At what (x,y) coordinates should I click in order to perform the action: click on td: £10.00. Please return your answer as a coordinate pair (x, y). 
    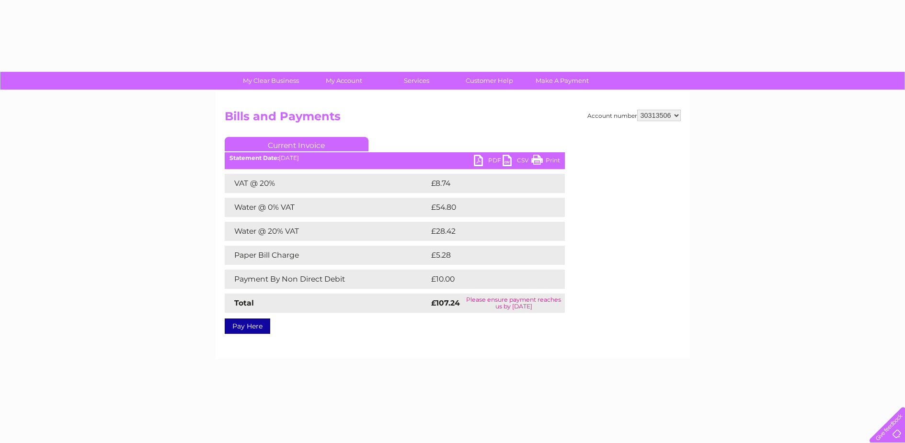
    Looking at the image, I should click on (487, 279).